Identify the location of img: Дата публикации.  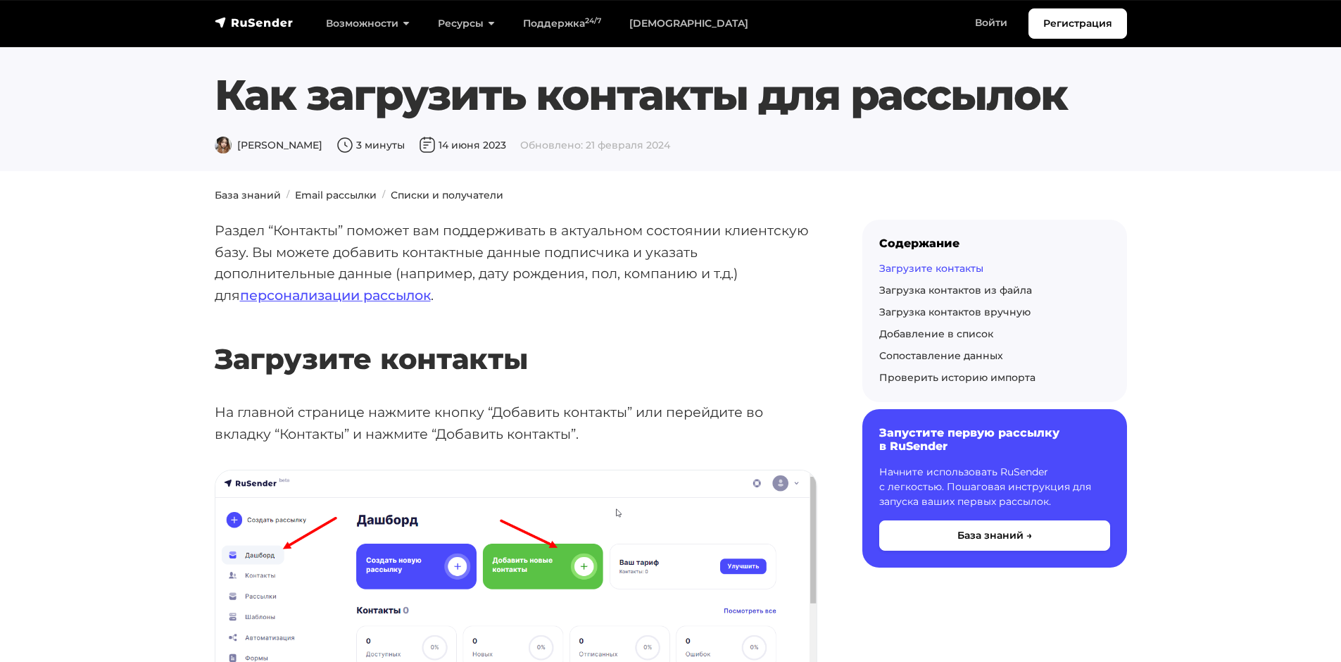
(427, 145).